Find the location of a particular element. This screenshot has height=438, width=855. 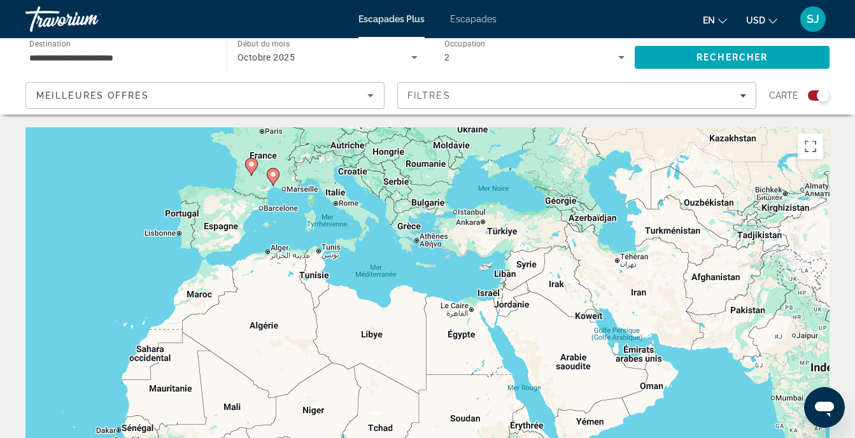

span: Occupation is located at coordinates (465, 44).